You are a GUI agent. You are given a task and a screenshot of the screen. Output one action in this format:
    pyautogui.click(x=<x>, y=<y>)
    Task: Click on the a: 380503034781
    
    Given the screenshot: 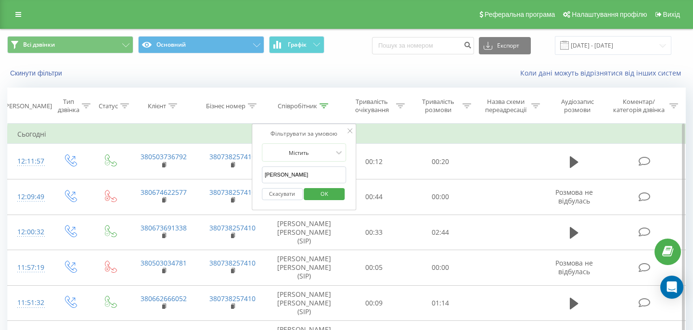 What is the action you would take?
    pyautogui.click(x=164, y=263)
    